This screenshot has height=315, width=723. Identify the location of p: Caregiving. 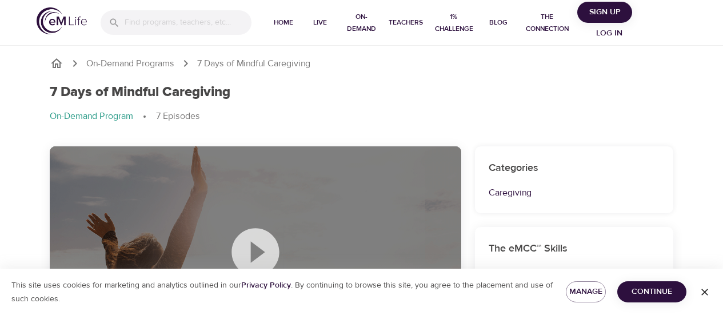
(575, 193).